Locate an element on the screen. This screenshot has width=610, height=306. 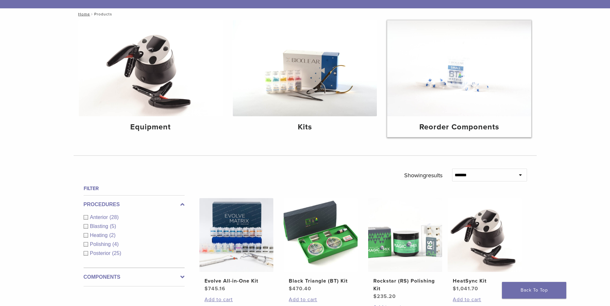
bdi: 1,041.70 is located at coordinates (465, 289).